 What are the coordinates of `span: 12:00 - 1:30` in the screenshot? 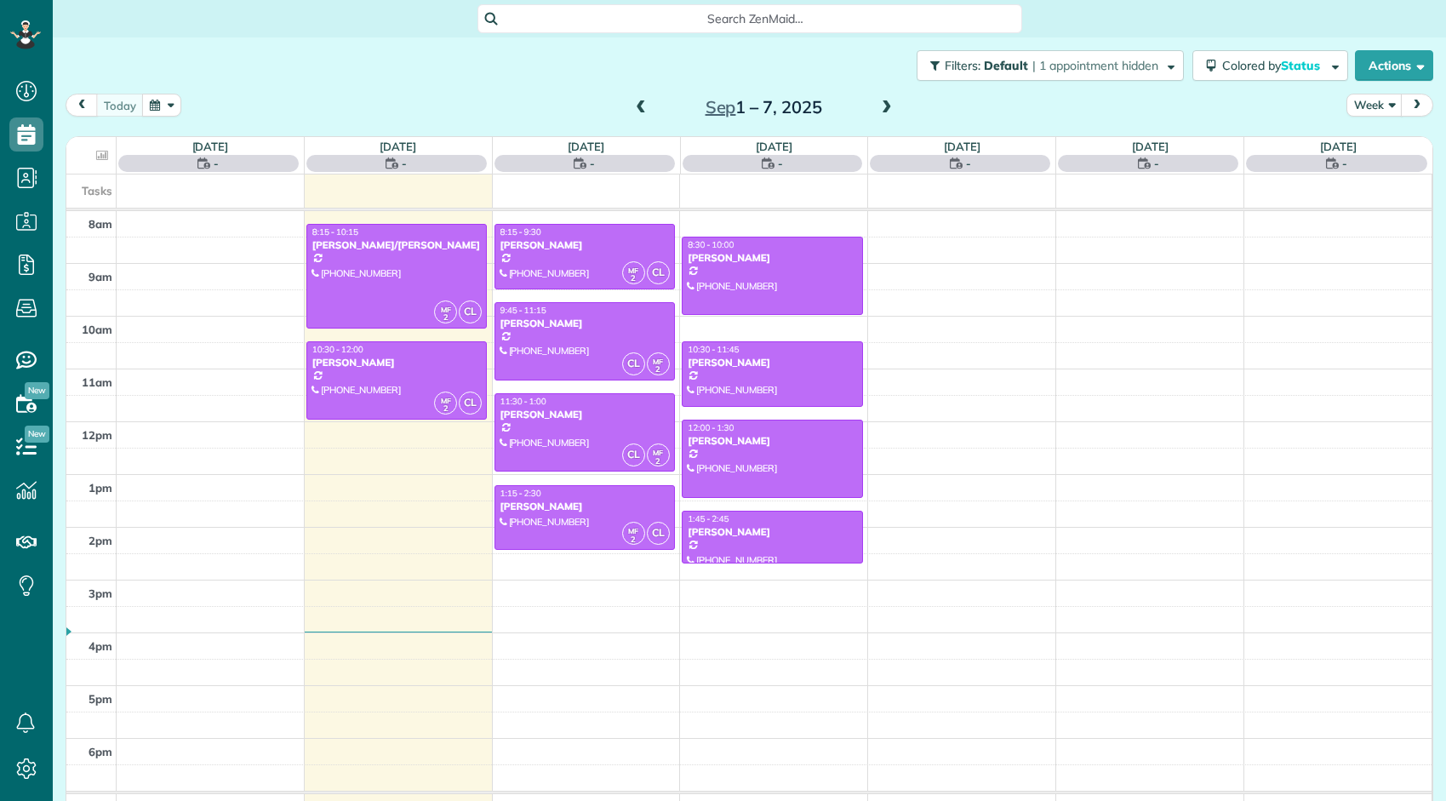 It's located at (710, 427).